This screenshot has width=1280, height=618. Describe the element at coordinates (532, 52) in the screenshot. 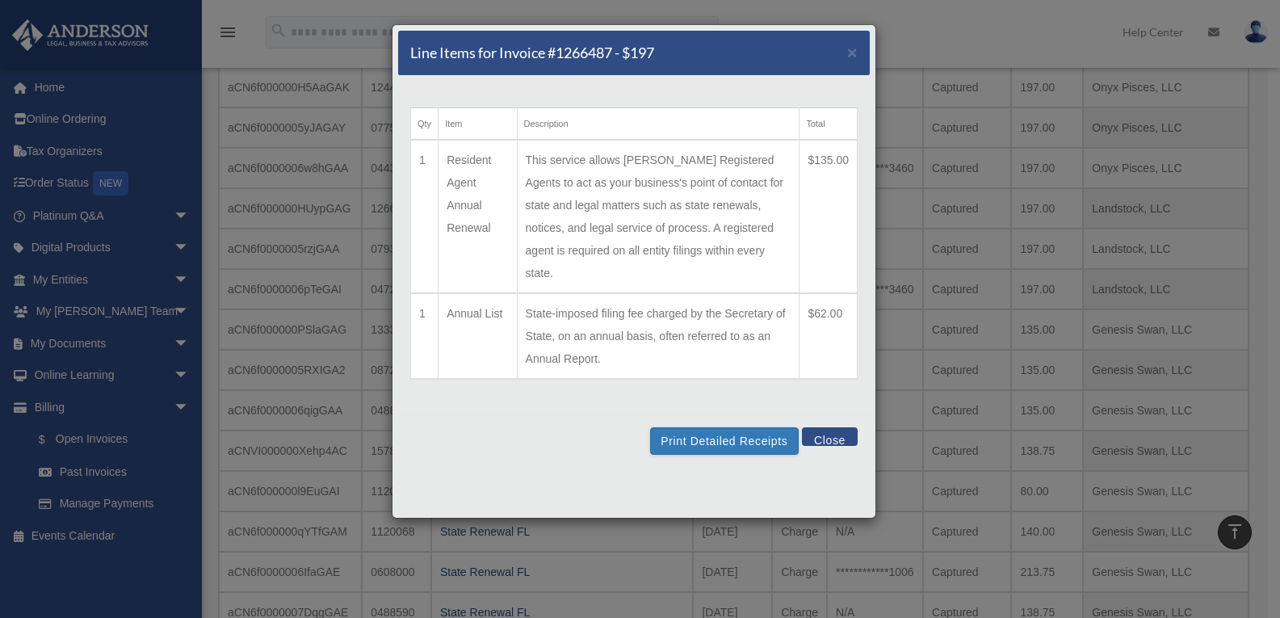

I see `h5: Line Items for Invoice #1266487 - $197` at that location.